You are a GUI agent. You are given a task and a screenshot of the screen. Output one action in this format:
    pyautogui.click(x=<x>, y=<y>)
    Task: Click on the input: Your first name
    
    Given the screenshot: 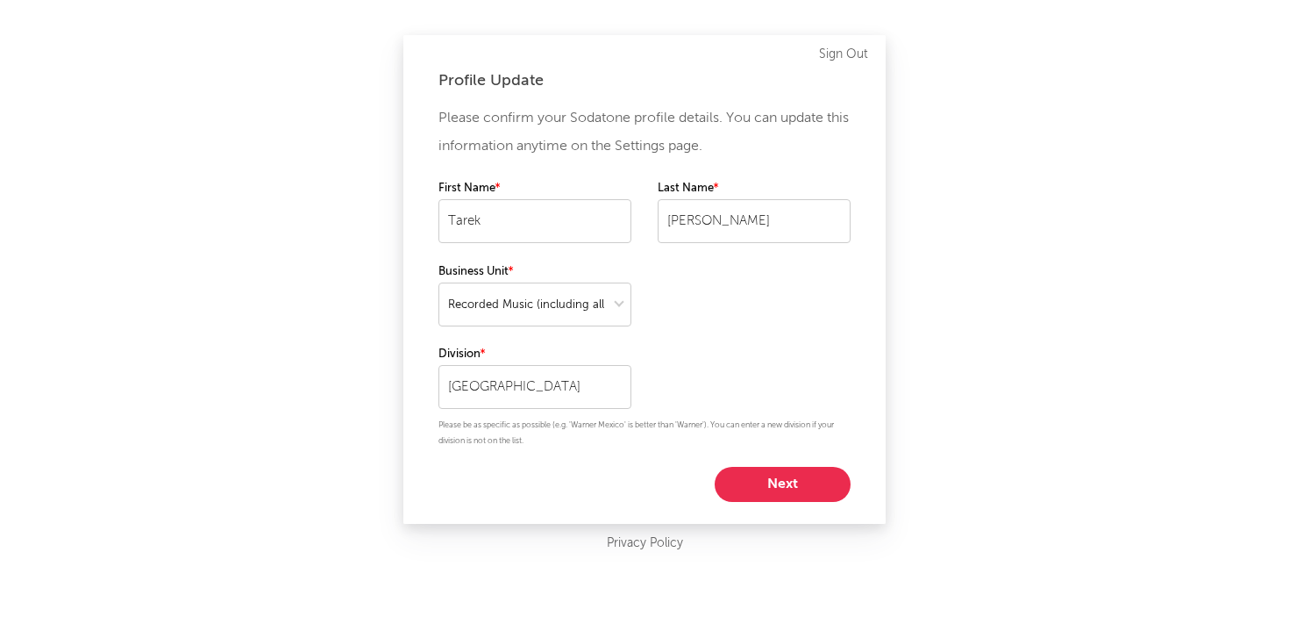 What is the action you would take?
    pyautogui.click(x=535, y=221)
    